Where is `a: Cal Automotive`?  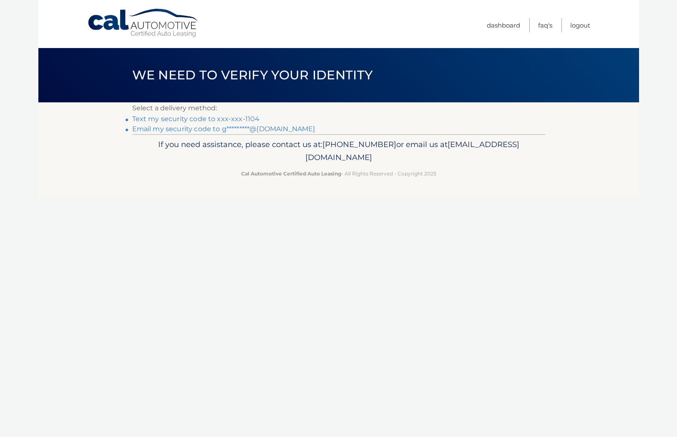 a: Cal Automotive is located at coordinates (144, 23).